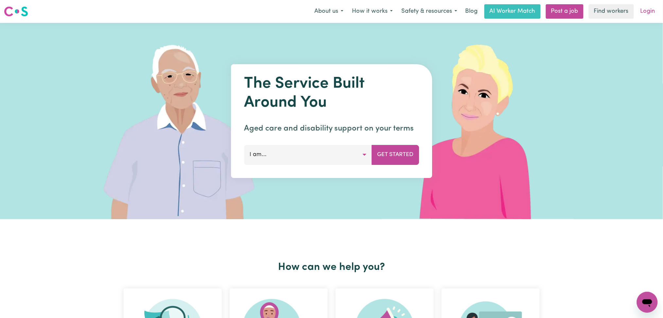  I want to click on p: Aged care and disability support on your terms, so click(331, 128).